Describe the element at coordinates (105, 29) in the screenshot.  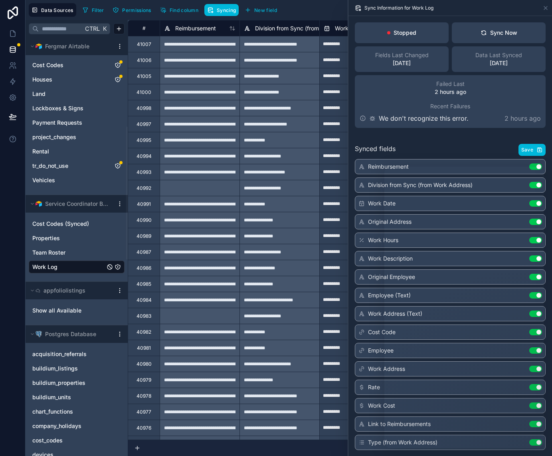
I see `span: K` at that location.